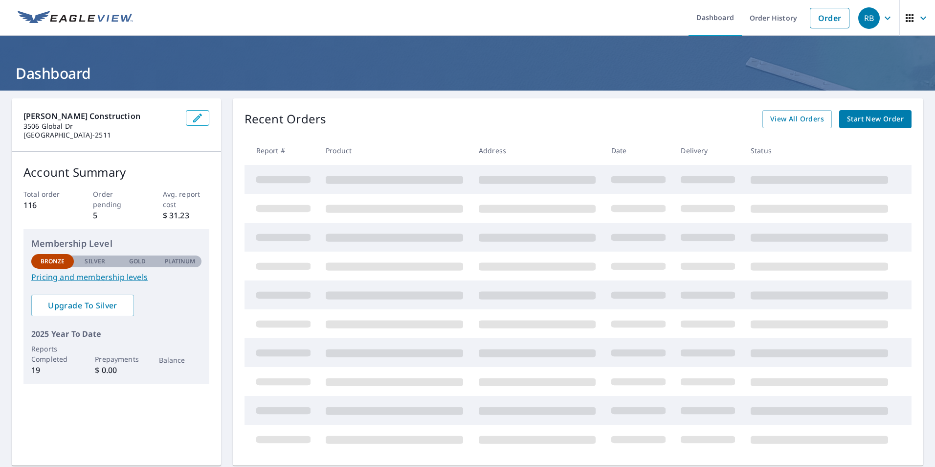 This screenshot has width=935, height=467. What do you see at coordinates (116, 277) in the screenshot?
I see `a: Pricing and membership levels` at bounding box center [116, 277].